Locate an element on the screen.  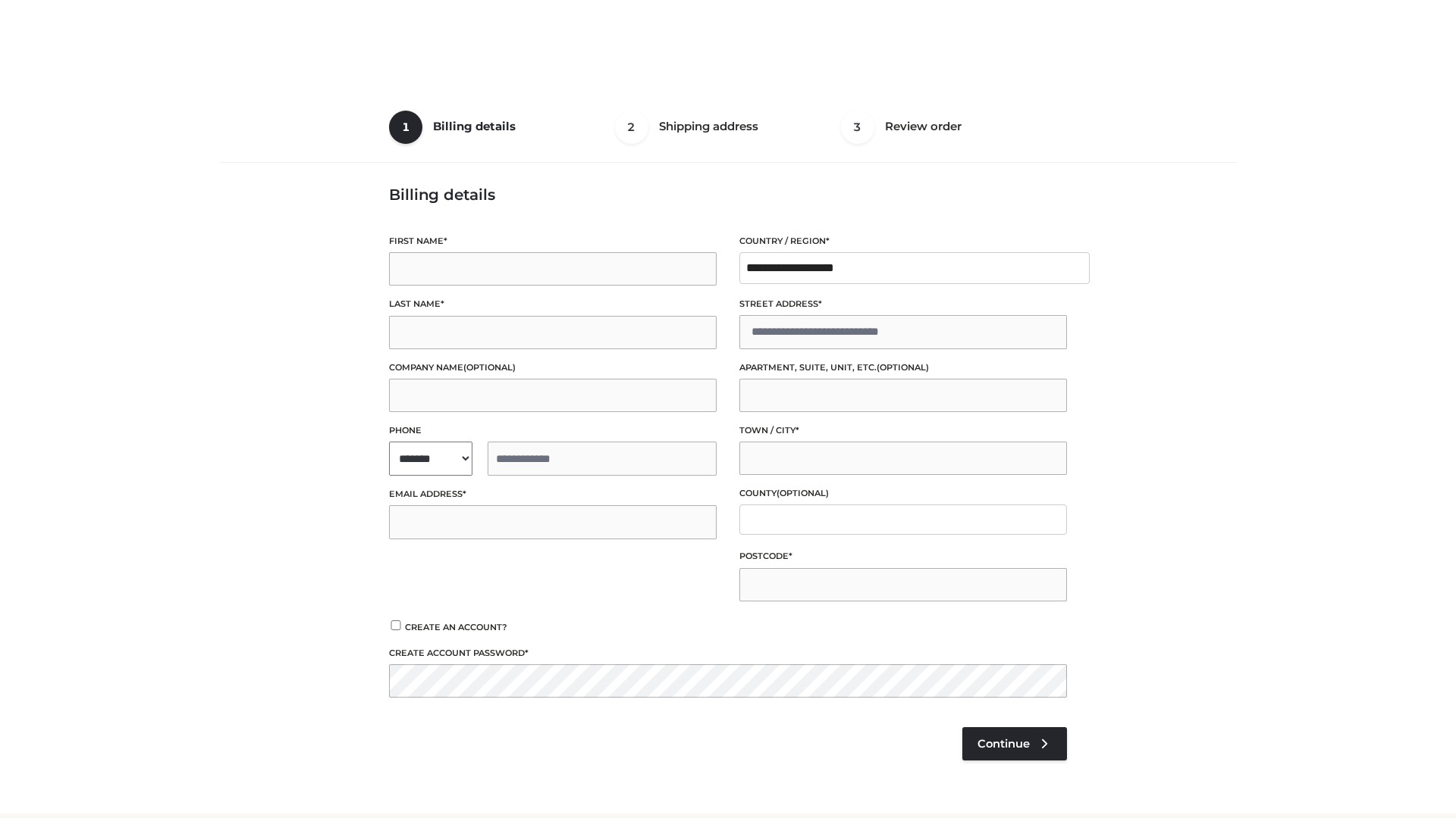
label: Postcode is located at coordinates (903, 557).